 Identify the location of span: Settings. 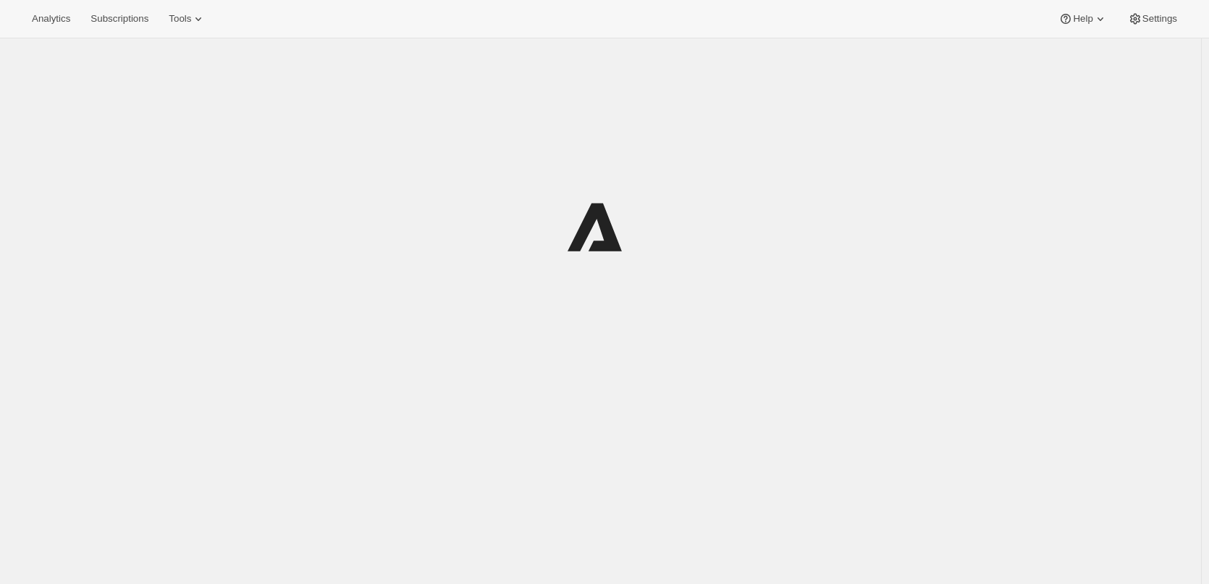
(1160, 19).